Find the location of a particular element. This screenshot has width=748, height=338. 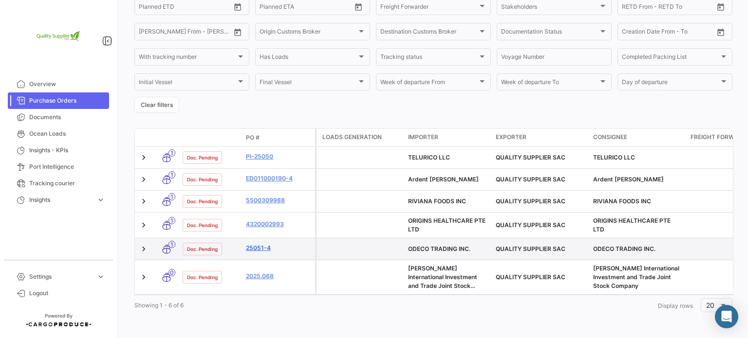

span: Day of departure is located at coordinates (670, 84).